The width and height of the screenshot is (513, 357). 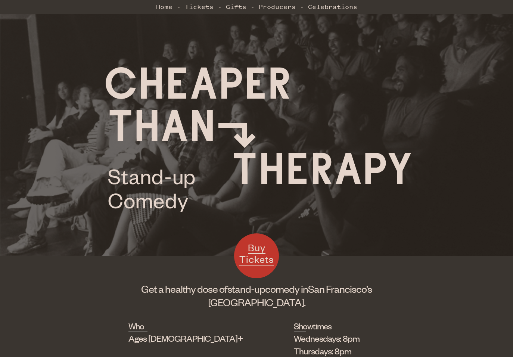 What do you see at coordinates (258, 140) in the screenshot?
I see `img: Cheaper Than Therapy logo` at bounding box center [258, 140].